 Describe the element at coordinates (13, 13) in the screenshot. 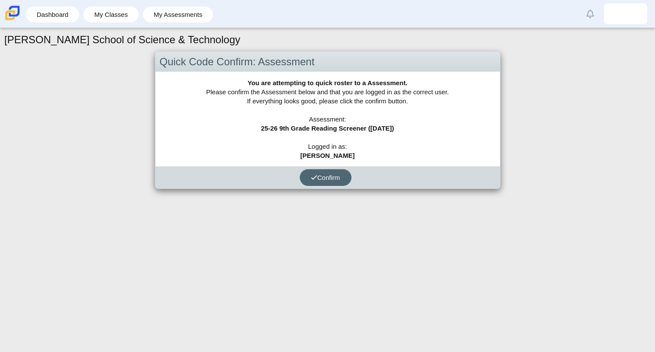

I see `img: Carmen School of Science & Technology` at that location.